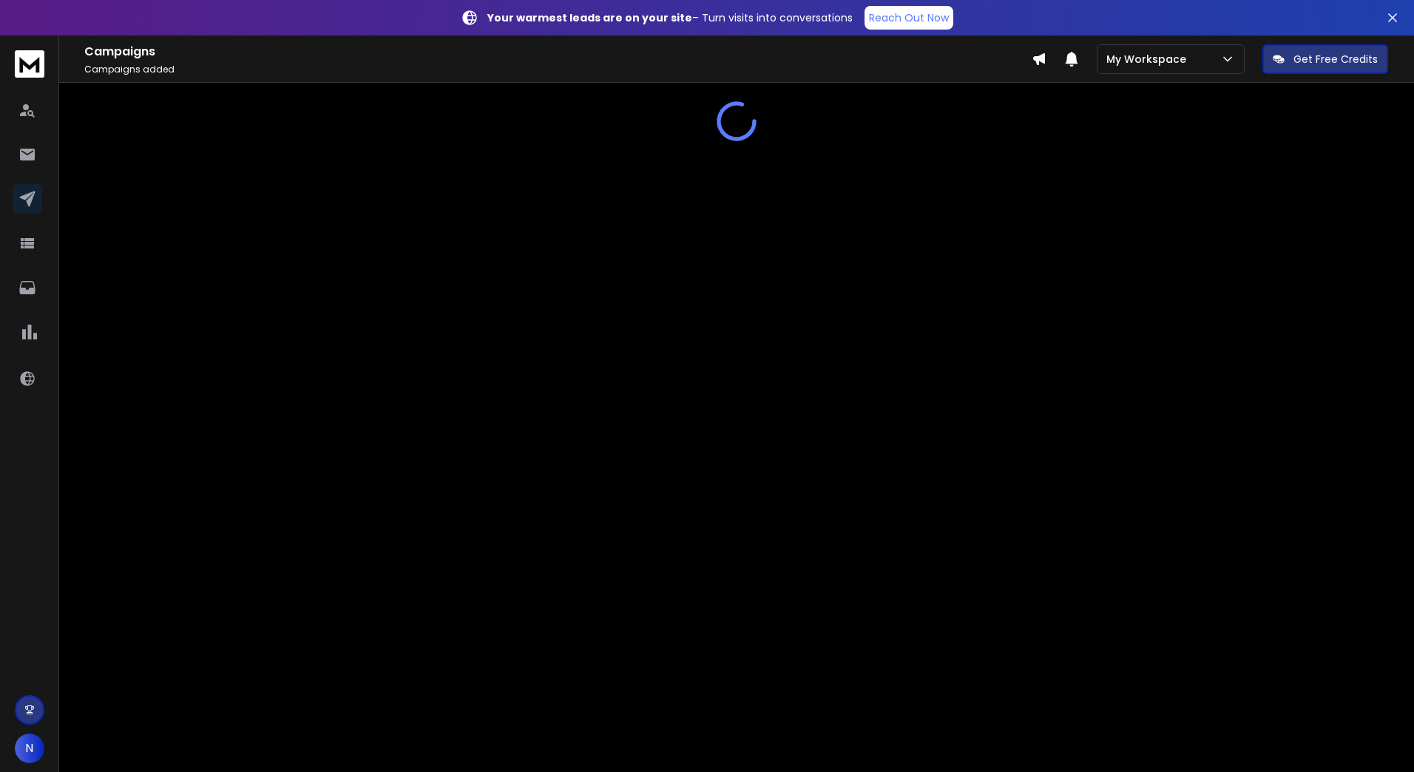 This screenshot has height=772, width=1414. What do you see at coordinates (30, 748) in the screenshot?
I see `span: N` at bounding box center [30, 748].